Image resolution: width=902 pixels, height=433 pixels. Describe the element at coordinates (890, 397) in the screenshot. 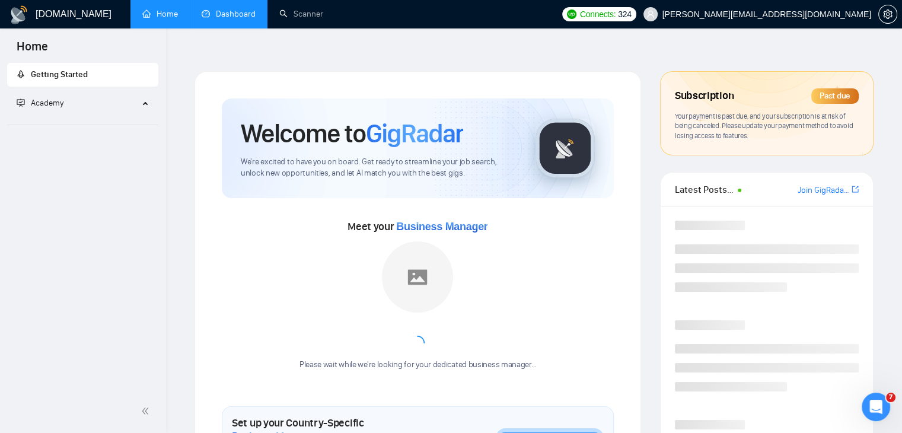

I see `span: 7` at that location.